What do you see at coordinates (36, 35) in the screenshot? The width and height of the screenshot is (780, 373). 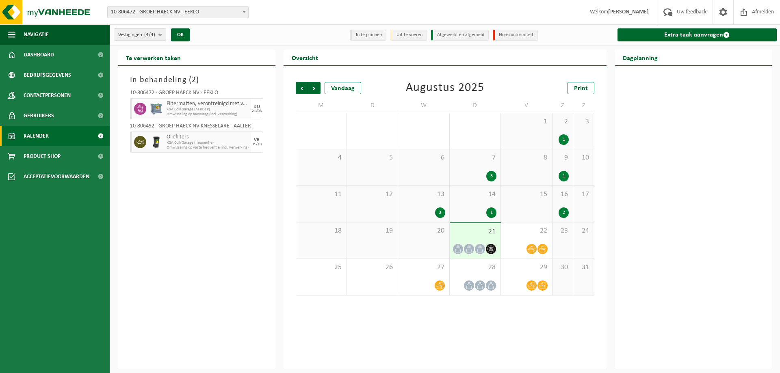 I see `span: Navigatie` at bounding box center [36, 35].